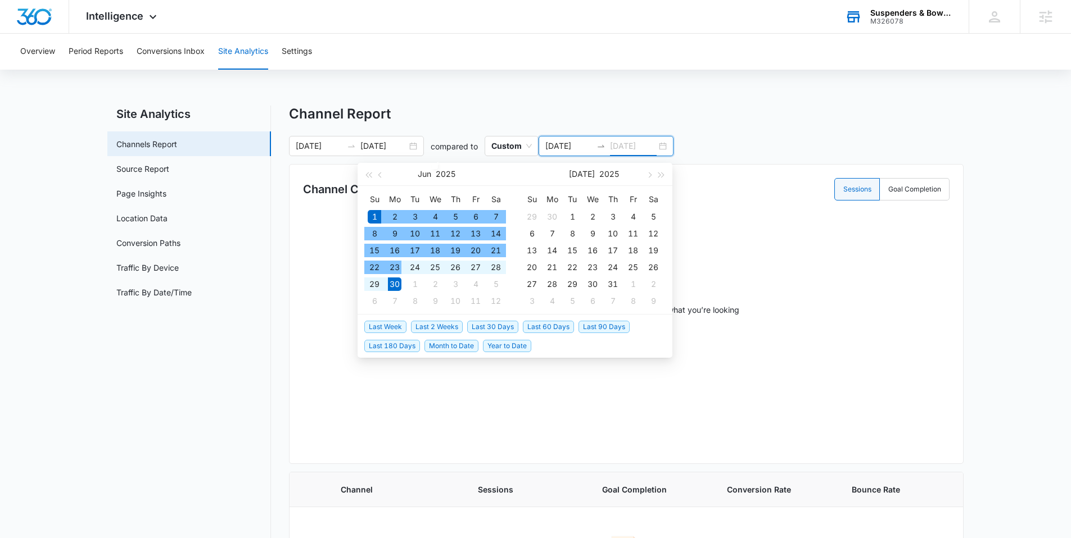 The width and height of the screenshot is (1071, 538). What do you see at coordinates (374, 217) in the screenshot?
I see `td: 2025-06-01` at bounding box center [374, 217].